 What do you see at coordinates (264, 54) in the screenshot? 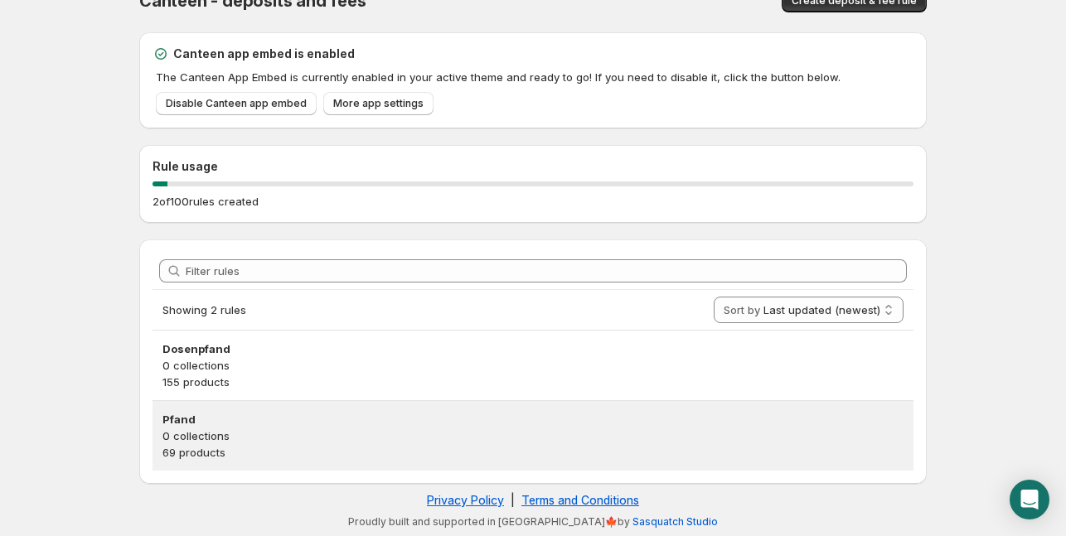
I see `h2: Canteen app embed is enabled` at bounding box center [264, 54].